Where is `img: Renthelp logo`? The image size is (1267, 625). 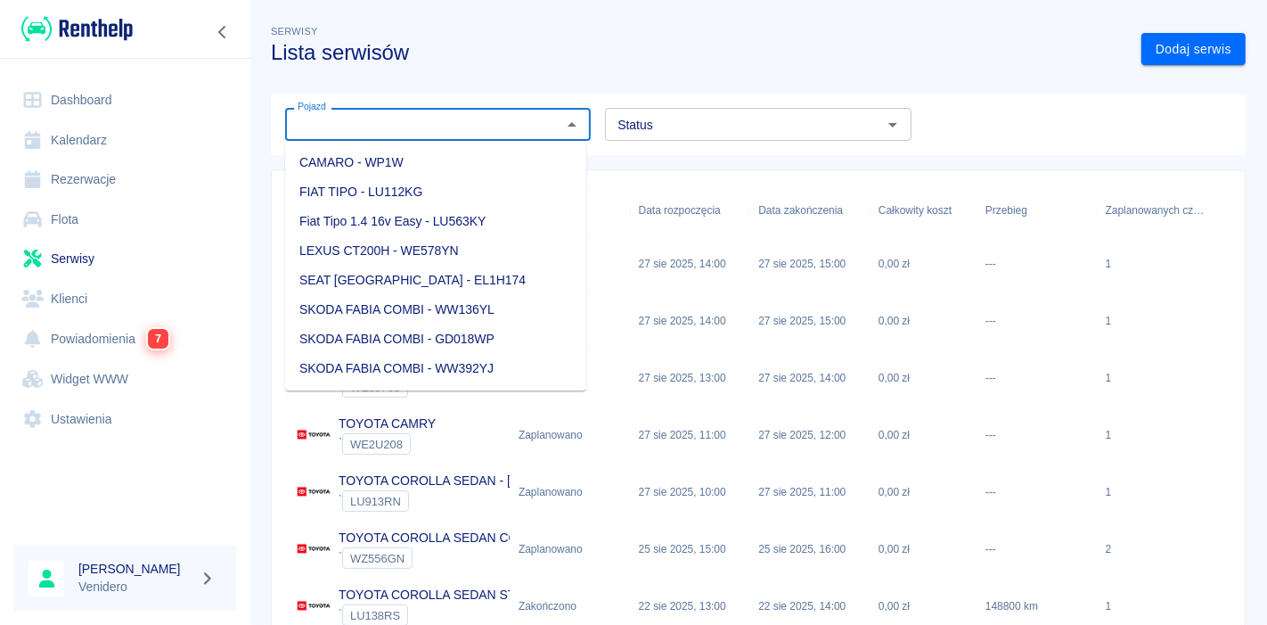
img: Renthelp logo is located at coordinates (77, 29).